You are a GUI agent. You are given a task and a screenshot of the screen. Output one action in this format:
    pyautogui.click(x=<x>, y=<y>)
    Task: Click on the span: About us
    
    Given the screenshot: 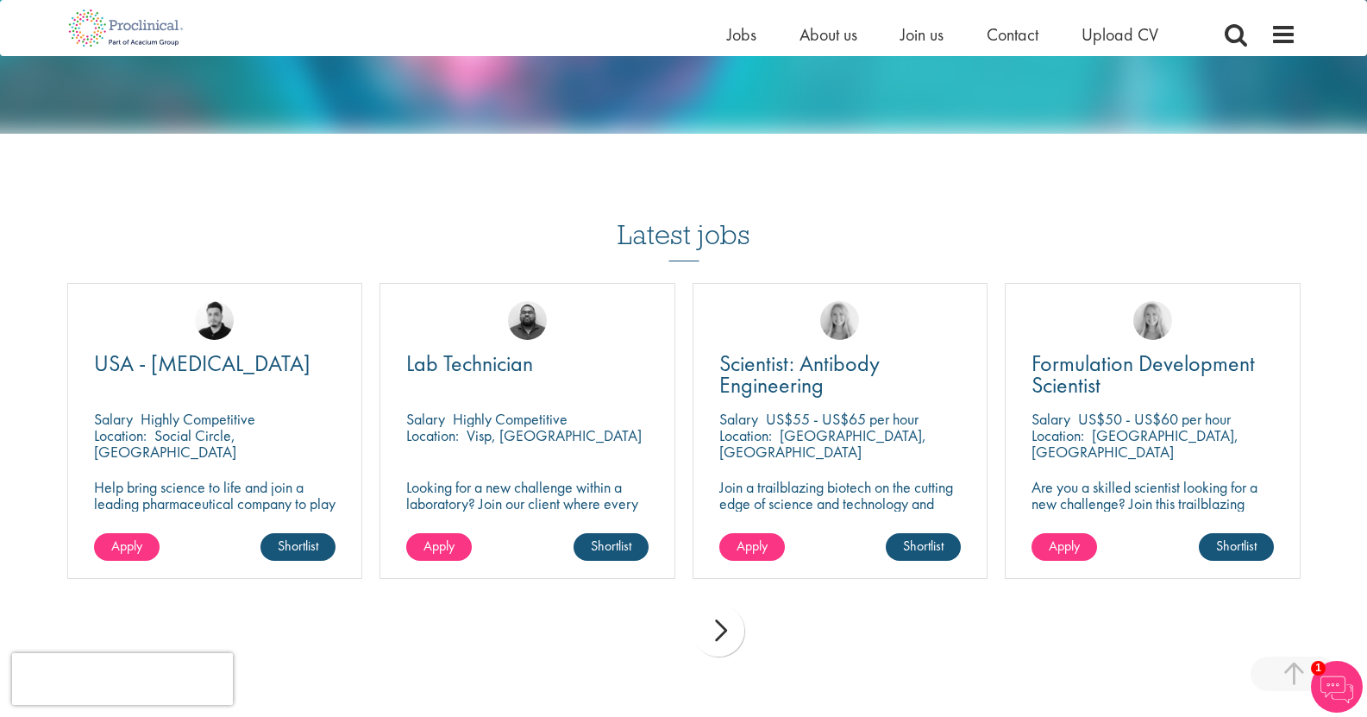 What is the action you would take?
    pyautogui.click(x=828, y=34)
    